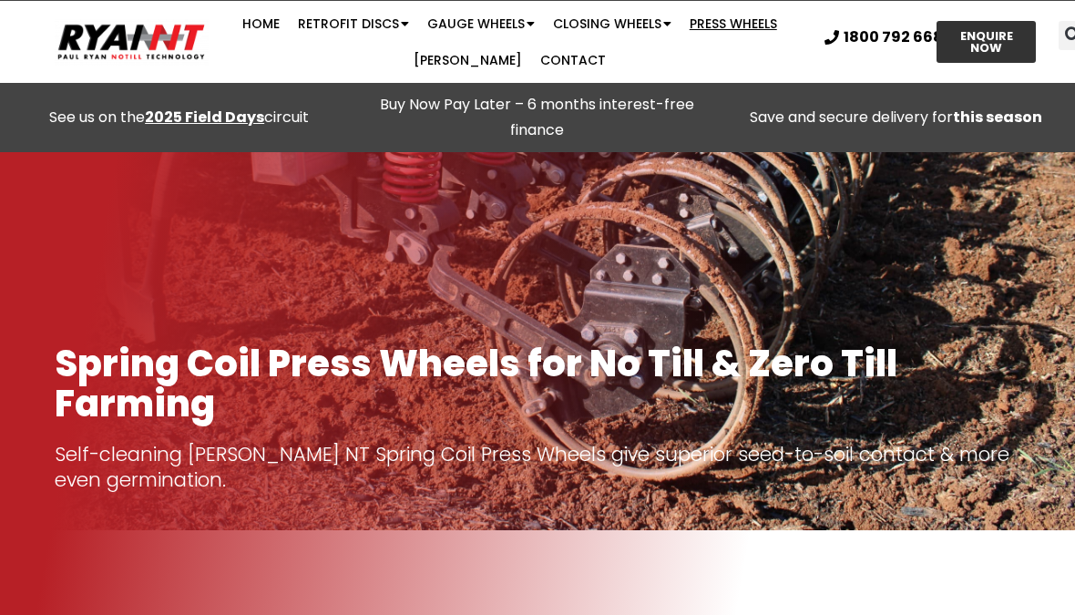 This screenshot has width=1075, height=615. I want to click on a: Gauge Wheels, so click(481, 24).